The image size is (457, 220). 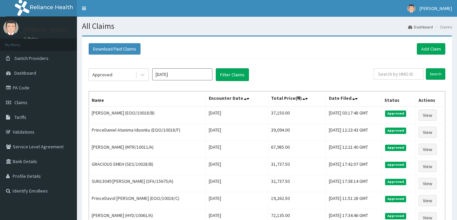 What do you see at coordinates (420, 27) in the screenshot?
I see `a: Dashboard` at bounding box center [420, 27].